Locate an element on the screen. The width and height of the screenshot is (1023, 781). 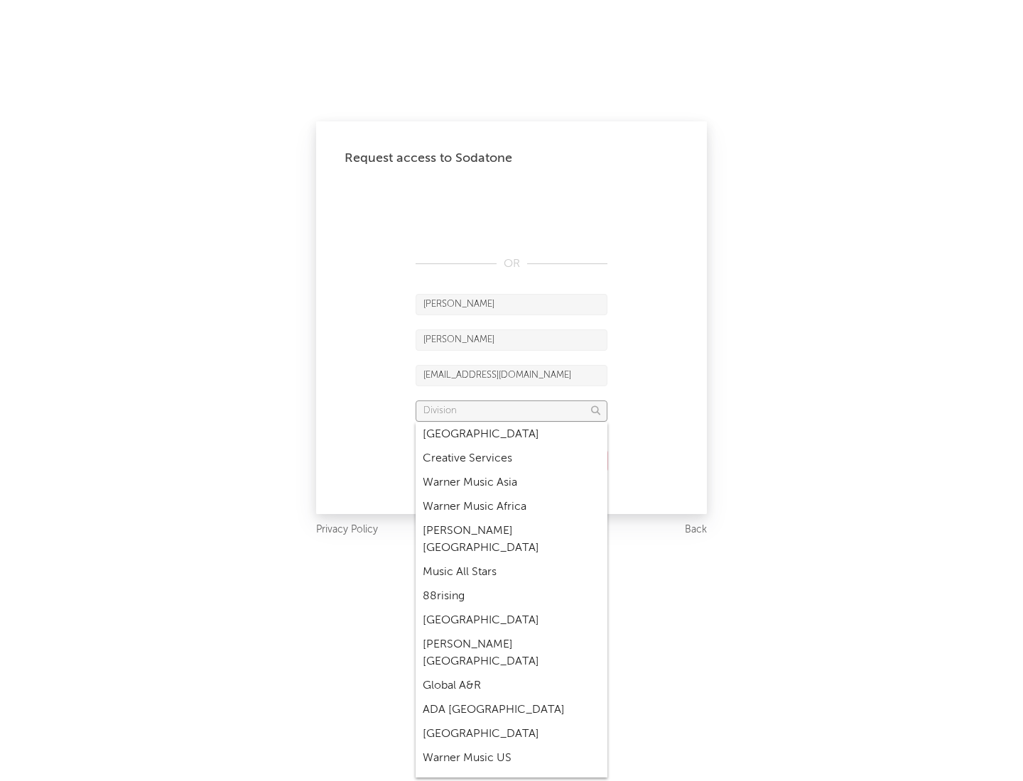
input: Email is located at coordinates (511, 376).